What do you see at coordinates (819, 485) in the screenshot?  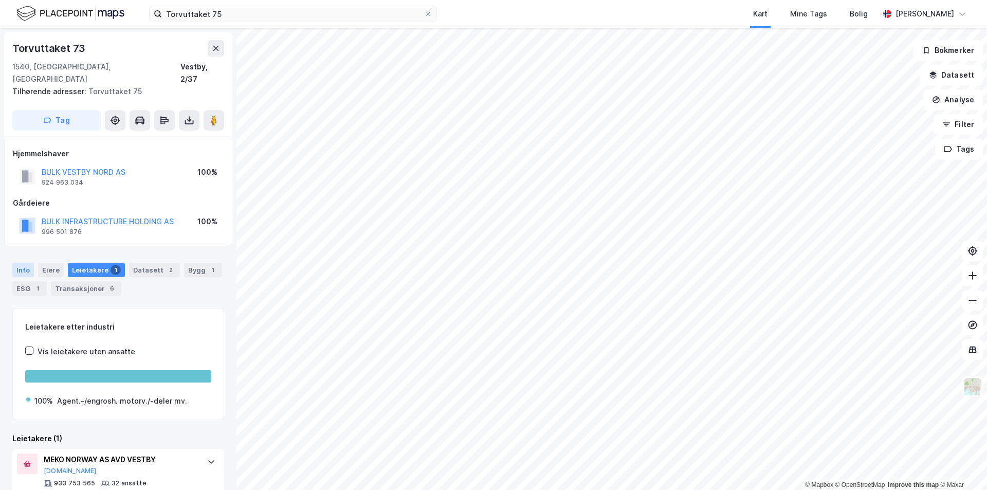 I see `a: Mapbox` at bounding box center [819, 485].